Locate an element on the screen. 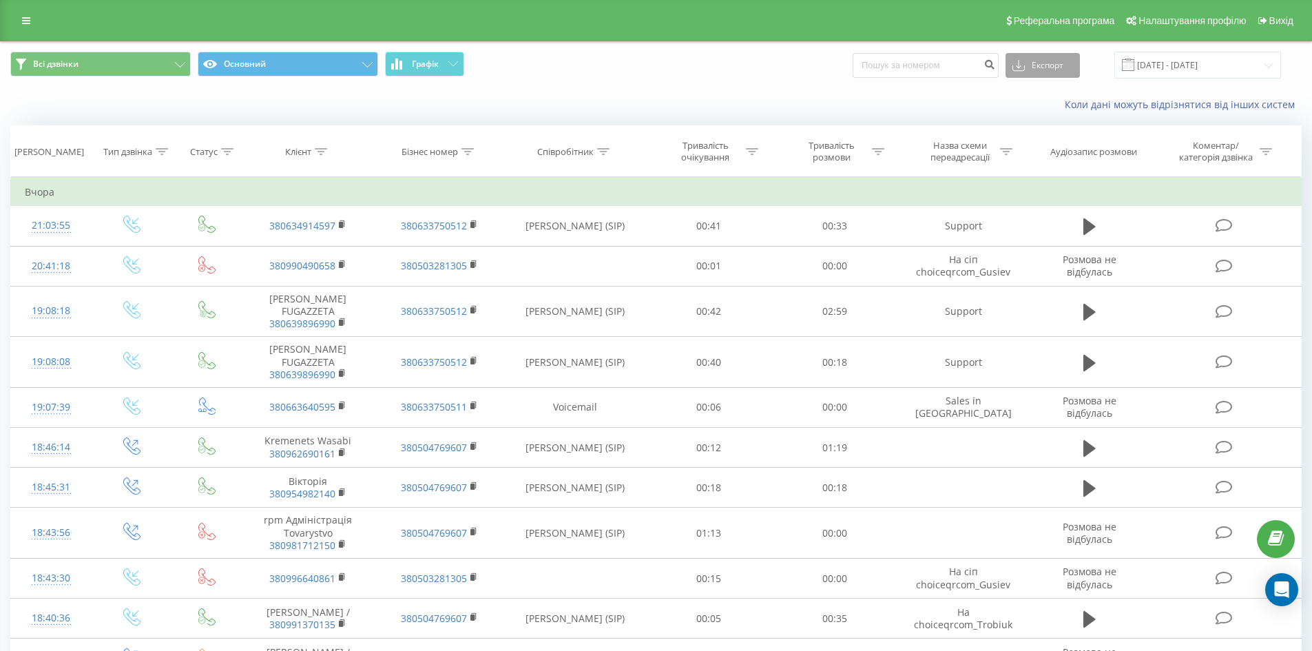  td: Kremenets Wasabi is located at coordinates (308, 448).